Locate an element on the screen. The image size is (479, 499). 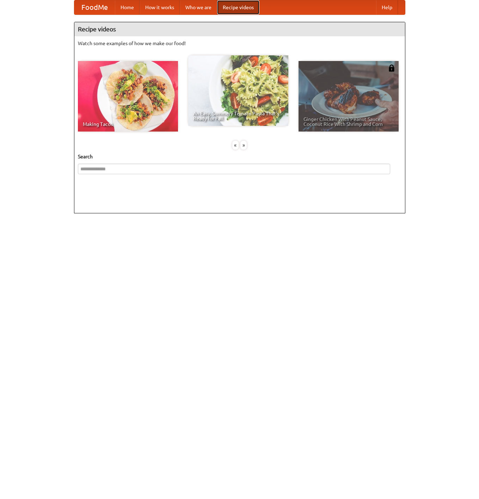
a: Help is located at coordinates (387, 7).